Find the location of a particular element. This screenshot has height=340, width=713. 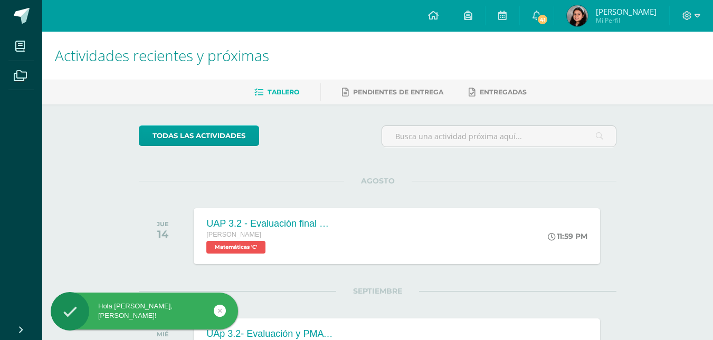

span: Matemáticas 'C' is located at coordinates (236, 247).